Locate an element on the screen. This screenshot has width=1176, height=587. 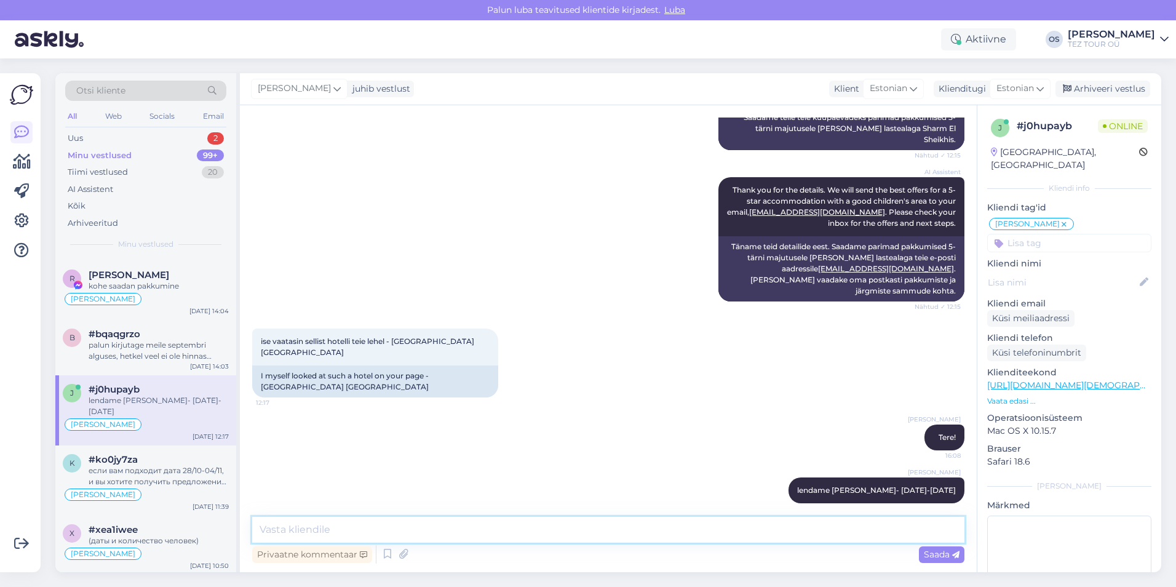
span: Otsi kliente is located at coordinates (101, 90).